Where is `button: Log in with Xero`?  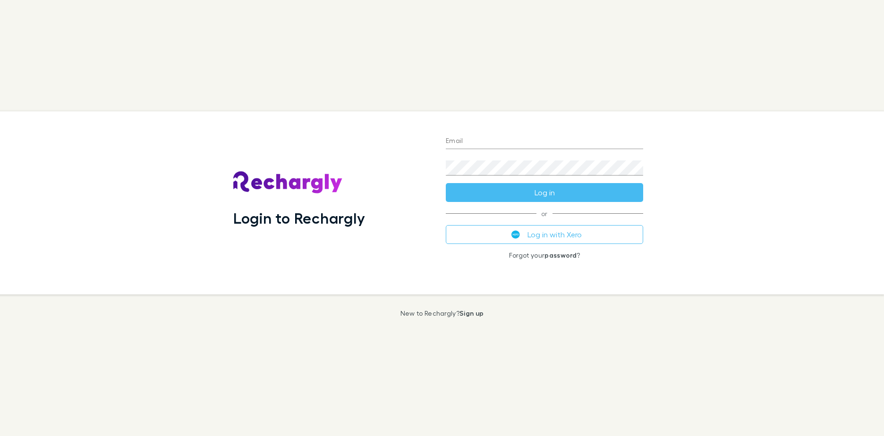 button: Log in with Xero is located at coordinates (544, 235).